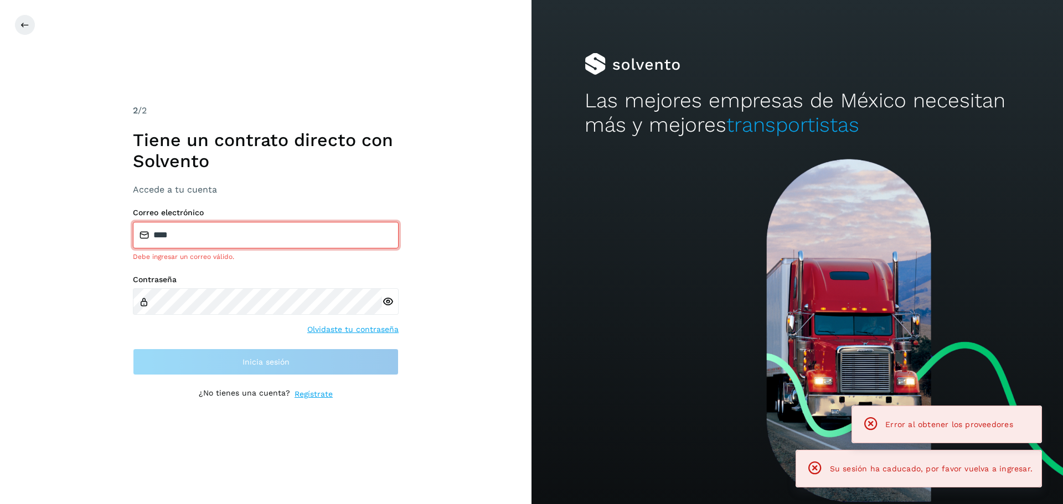 The height and width of the screenshot is (504, 1063). Describe the element at coordinates (266, 279) in the screenshot. I see `label: Contraseña` at that location.